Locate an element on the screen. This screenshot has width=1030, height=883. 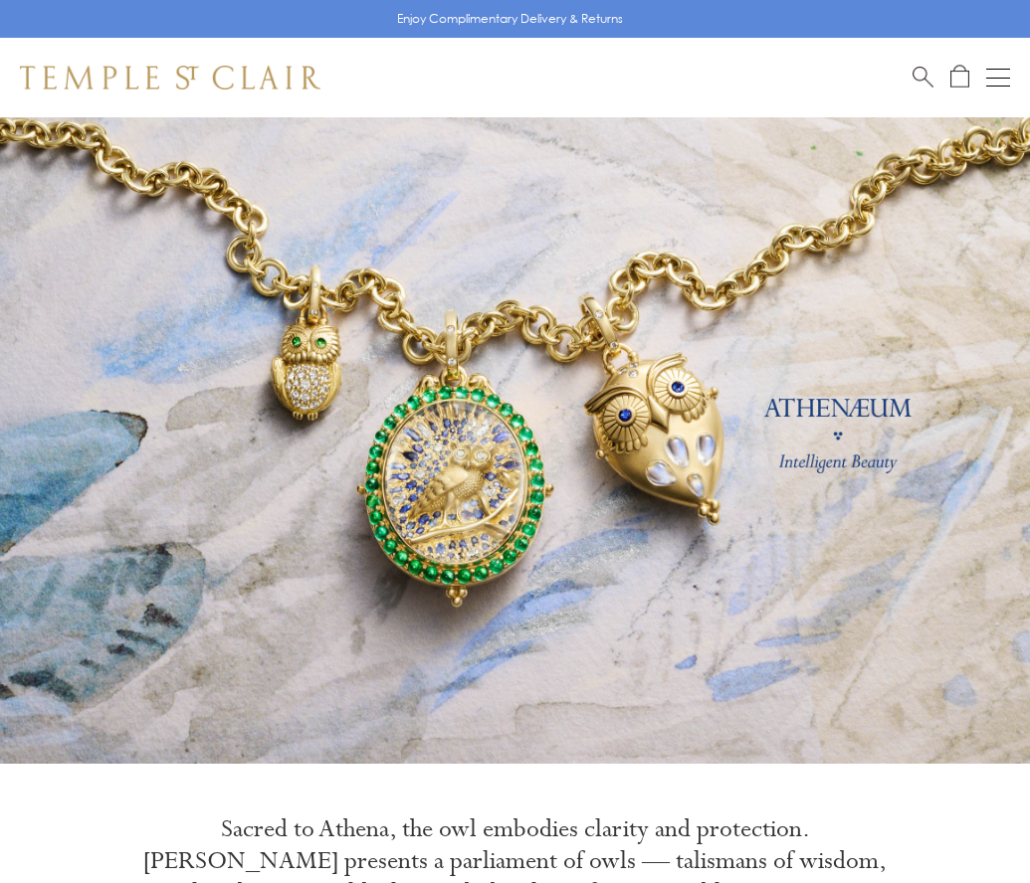
a: Search is located at coordinates (922, 77).